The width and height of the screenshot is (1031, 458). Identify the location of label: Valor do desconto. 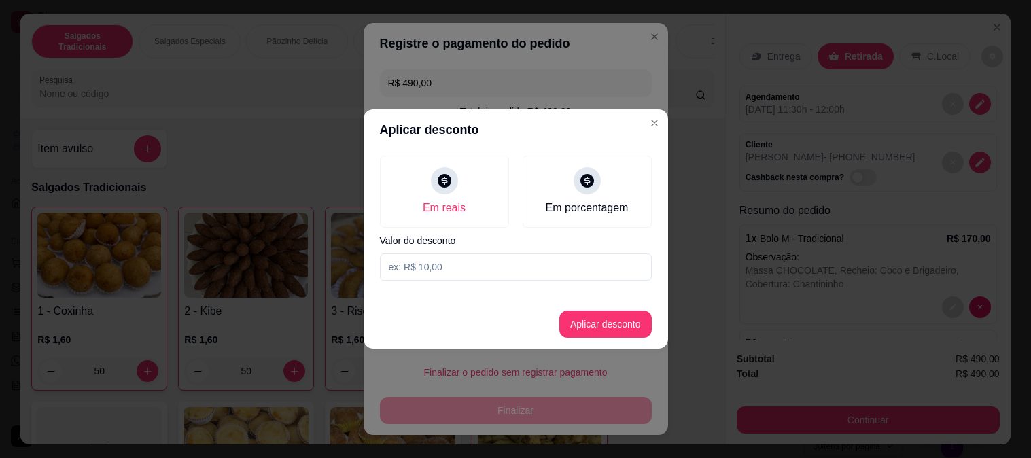
(516, 241).